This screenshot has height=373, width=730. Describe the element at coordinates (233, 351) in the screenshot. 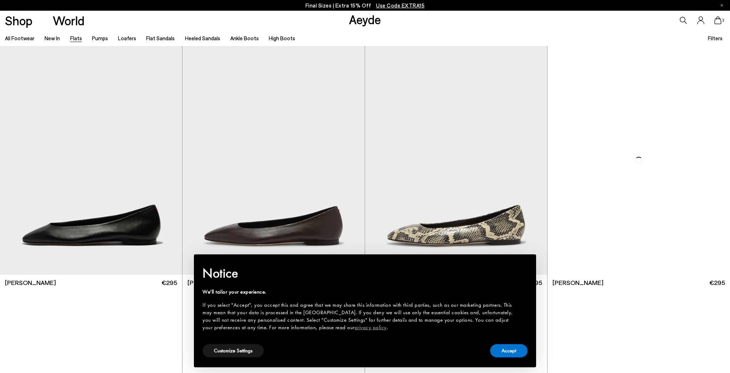

I see `button: Customize Settings` at that location.